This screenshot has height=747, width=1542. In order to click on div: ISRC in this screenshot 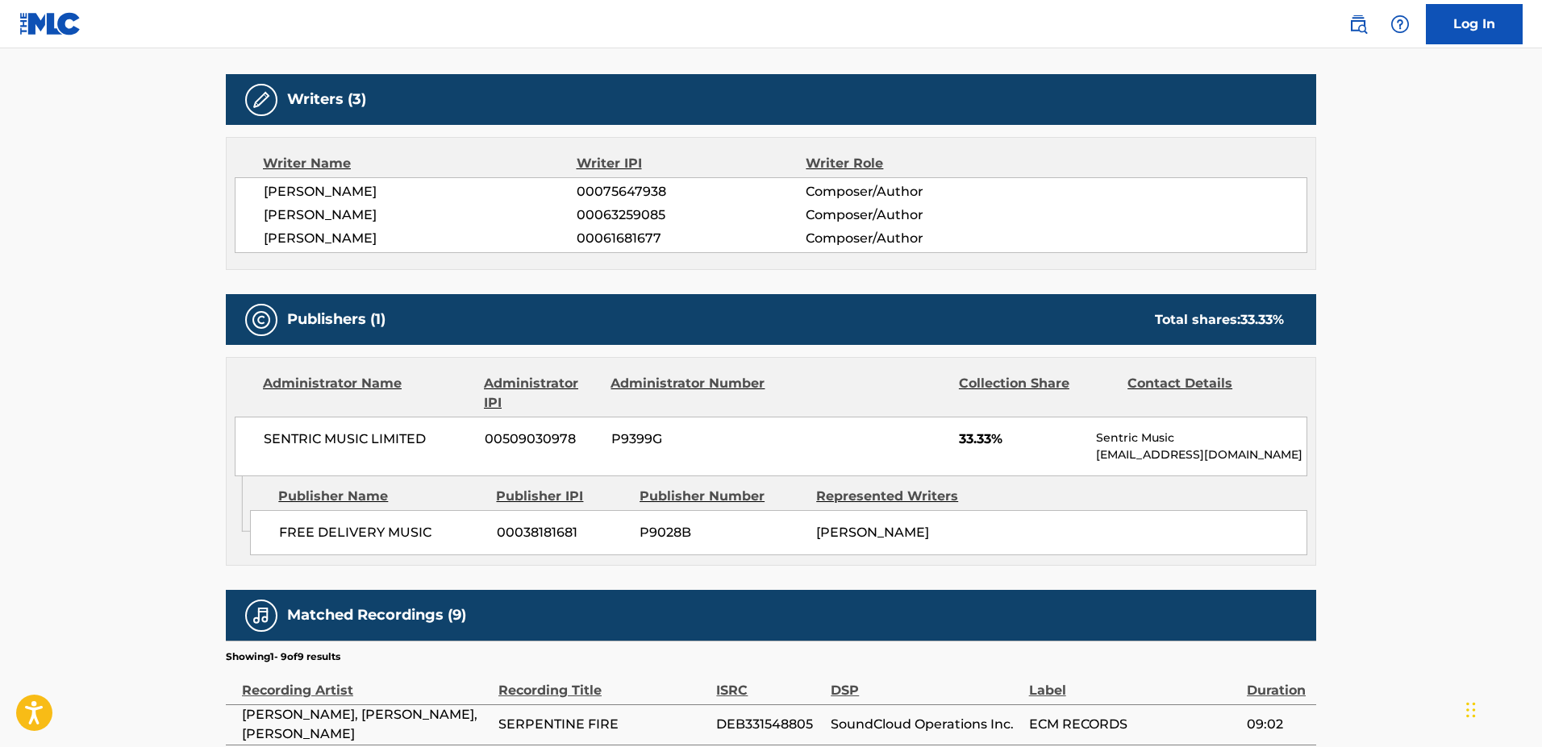, I will do `click(769, 682)`.